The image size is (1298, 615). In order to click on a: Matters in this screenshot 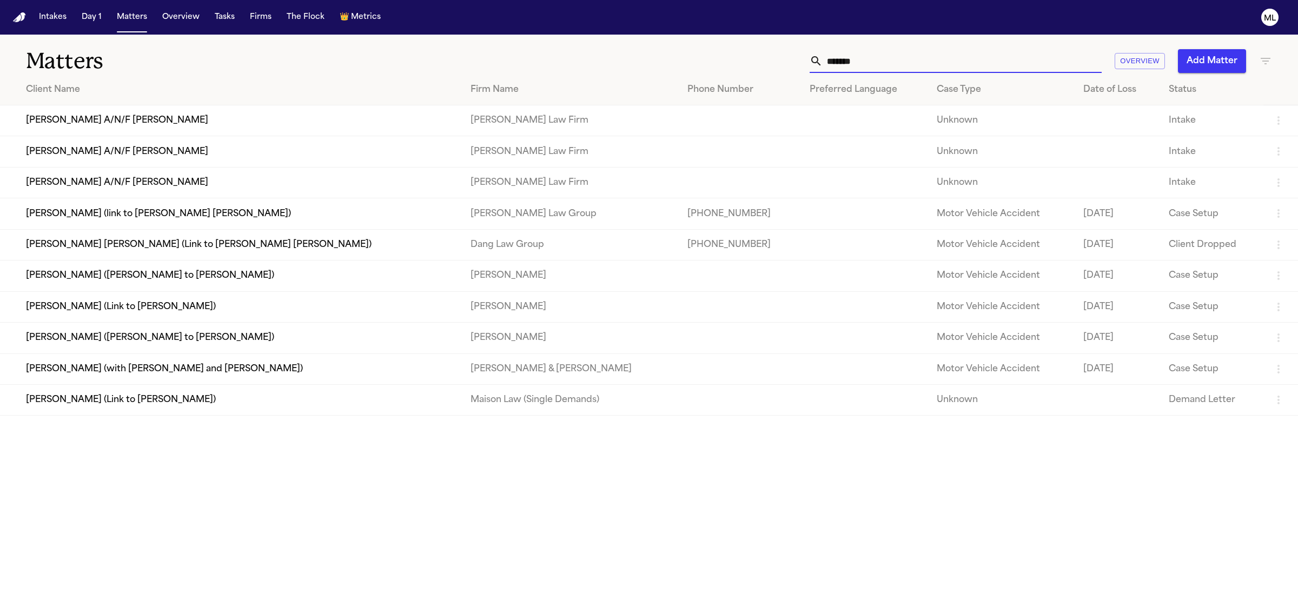, I will do `click(132, 17)`.